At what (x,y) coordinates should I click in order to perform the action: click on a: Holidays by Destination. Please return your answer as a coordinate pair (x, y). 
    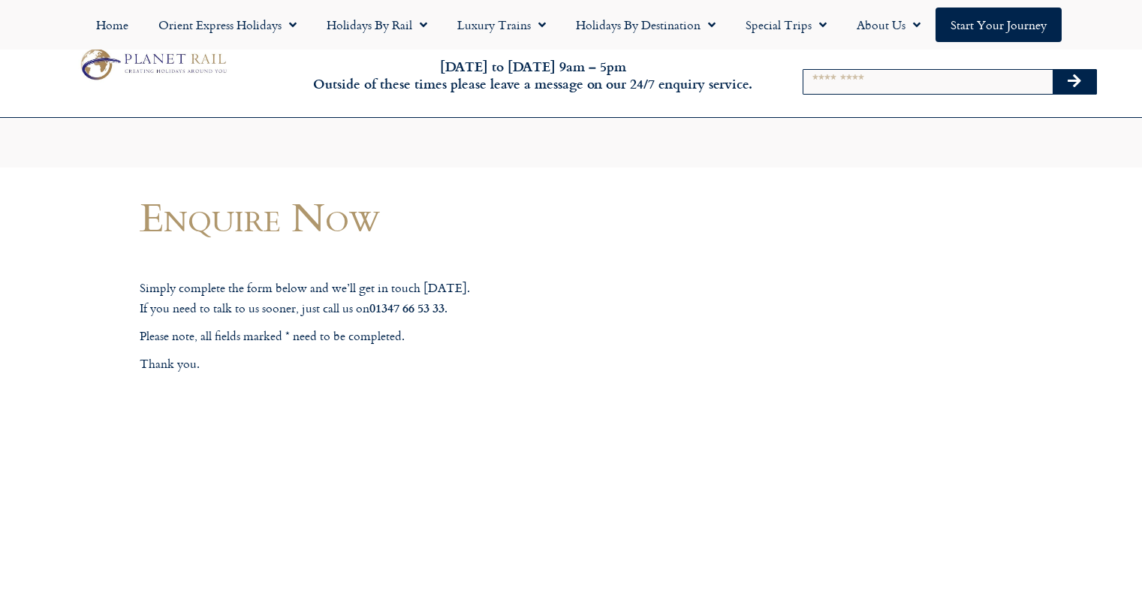
    Looking at the image, I should click on (646, 25).